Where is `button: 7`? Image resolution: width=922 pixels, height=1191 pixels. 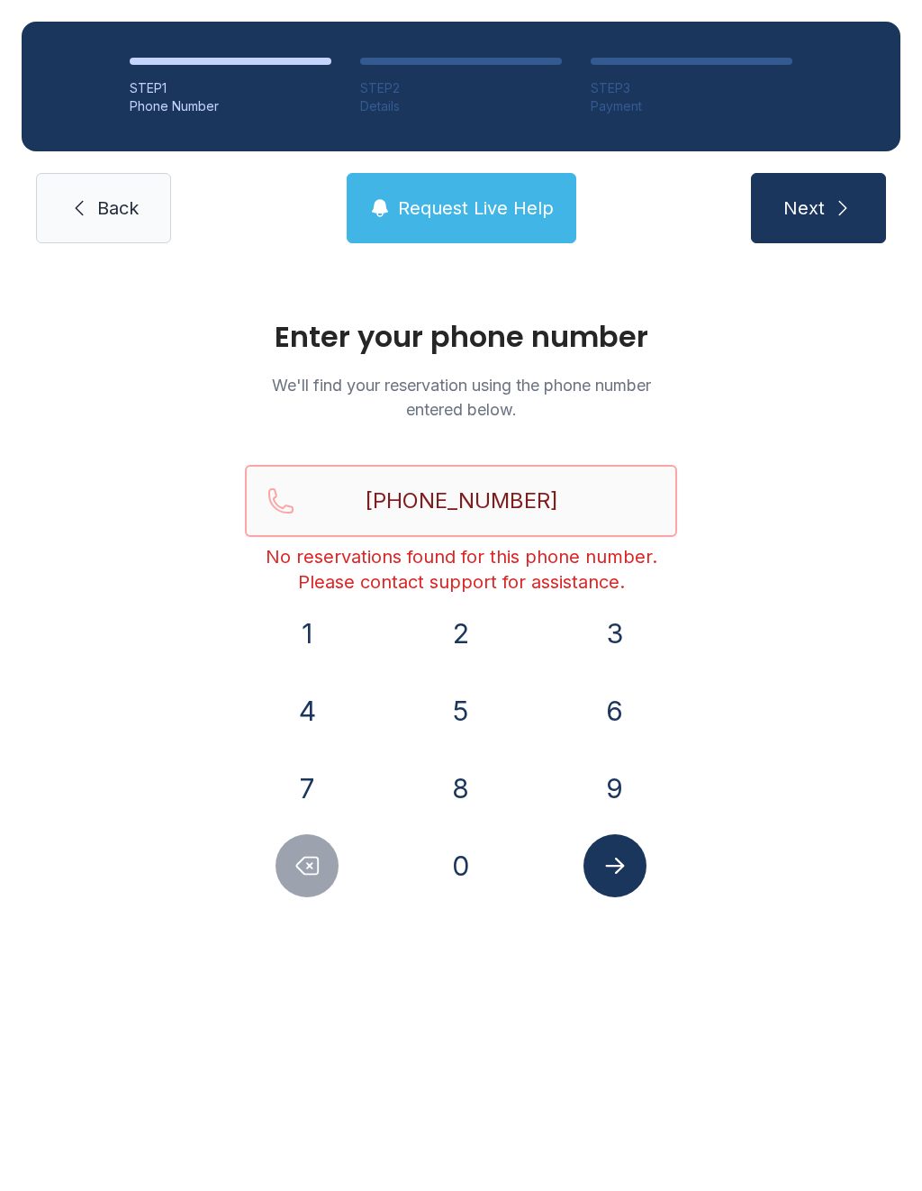
button: 7 is located at coordinates (307, 788).